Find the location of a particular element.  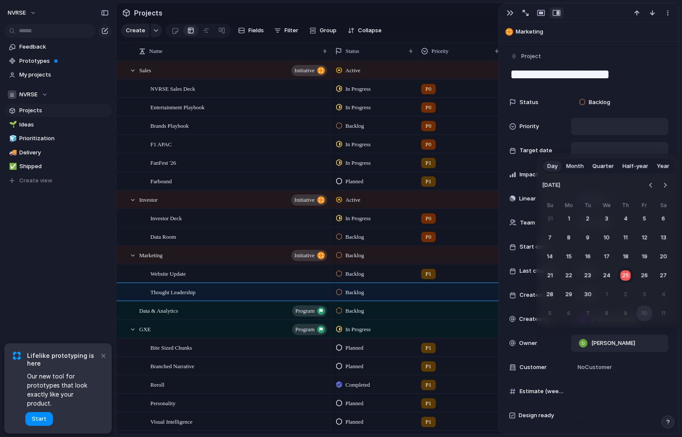

button: Saturday, September 6th, 2025 is located at coordinates (664, 219).